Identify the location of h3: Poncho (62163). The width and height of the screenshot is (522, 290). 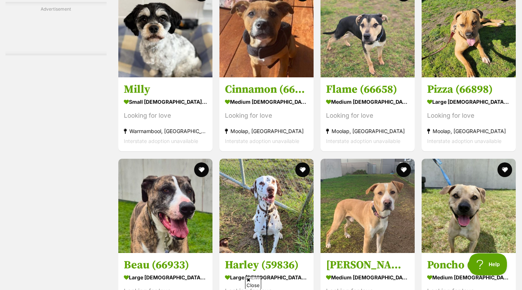
(468, 265).